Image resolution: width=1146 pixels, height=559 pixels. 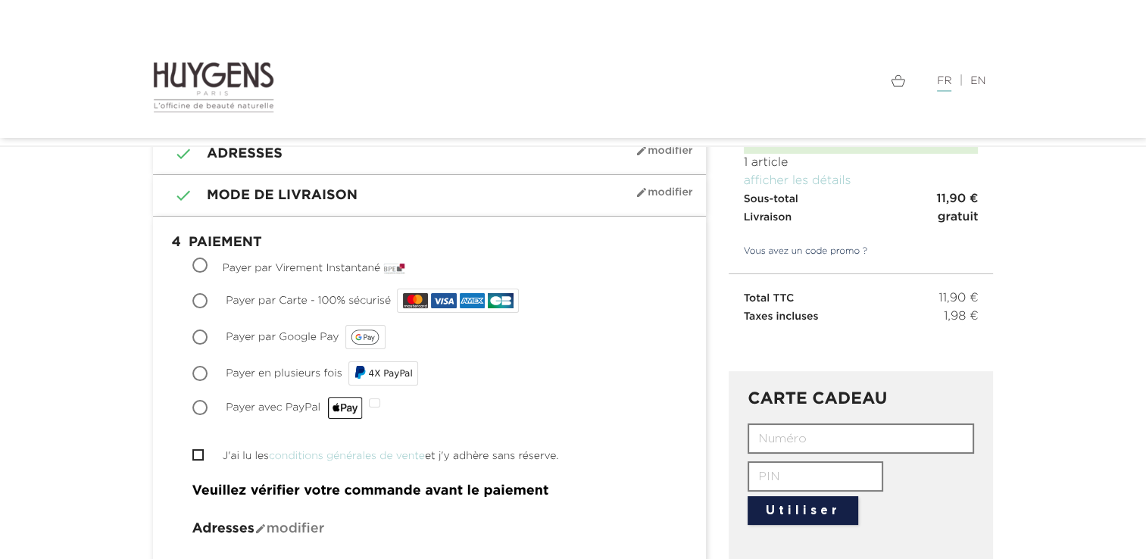 What do you see at coordinates (443, 301) in the screenshot?
I see `img: VISA` at bounding box center [443, 301].